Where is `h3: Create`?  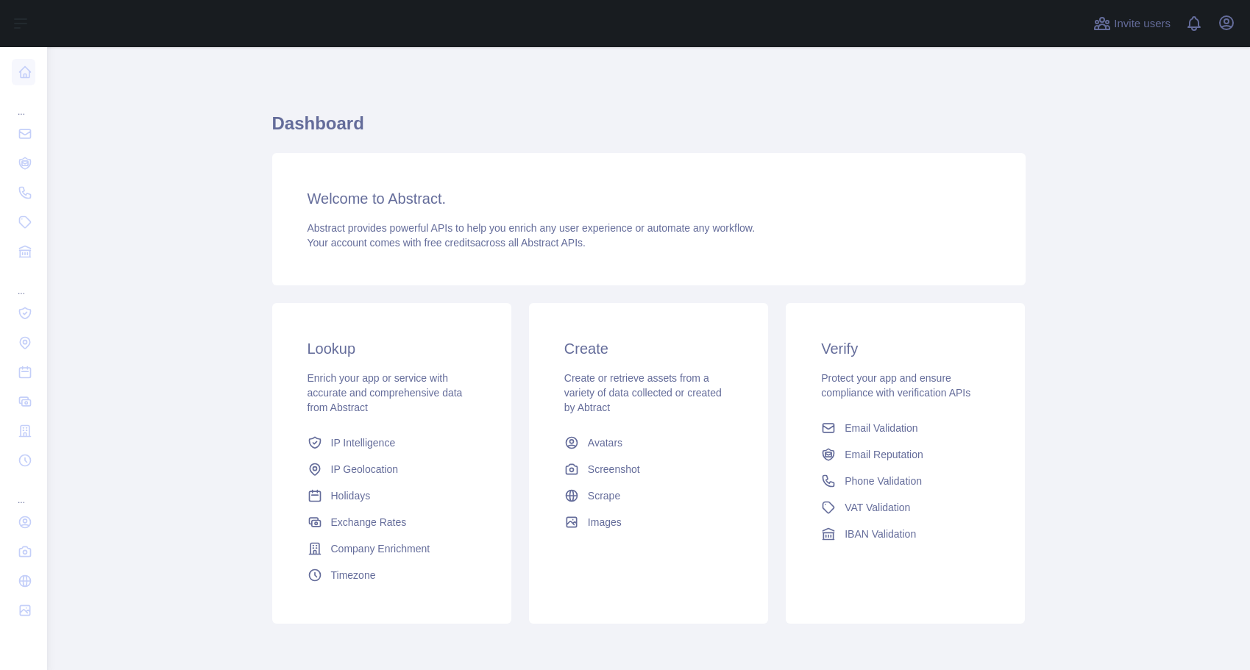 h3: Create is located at coordinates (648, 349).